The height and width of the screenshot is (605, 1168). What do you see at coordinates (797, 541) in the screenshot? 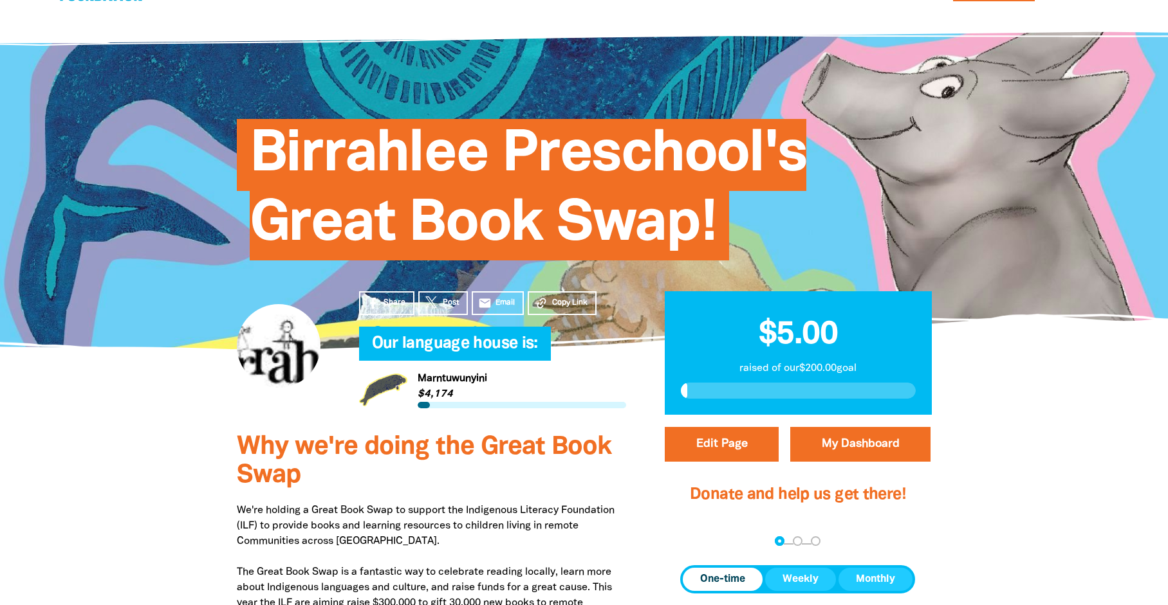
I see `button: Navigate to step 2 of 3 to enter your details` at bounding box center [797, 541].